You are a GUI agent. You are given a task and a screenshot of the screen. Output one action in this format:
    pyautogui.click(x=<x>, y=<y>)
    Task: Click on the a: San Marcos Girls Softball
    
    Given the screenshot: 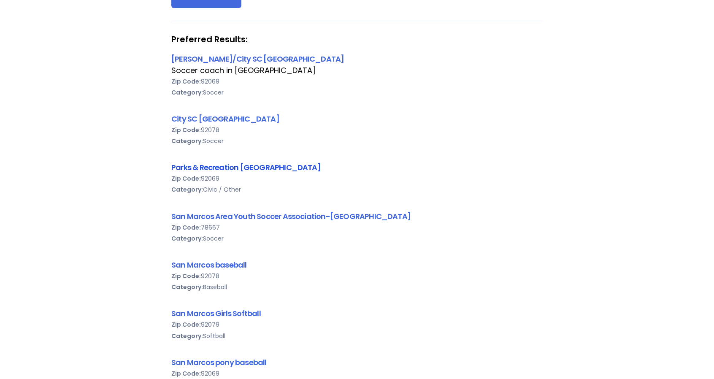 What is the action you would take?
    pyautogui.click(x=216, y=313)
    